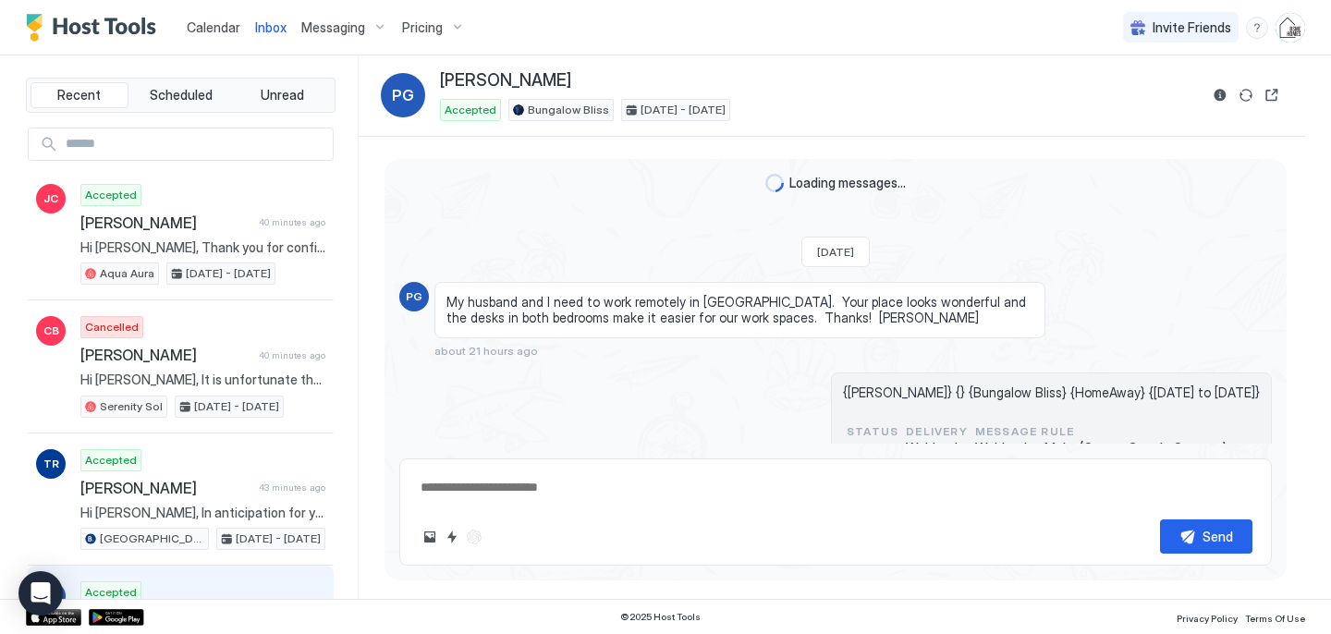 The width and height of the screenshot is (1331, 634). What do you see at coordinates (430, 537) in the screenshot?
I see `button: Upload image` at bounding box center [430, 537].